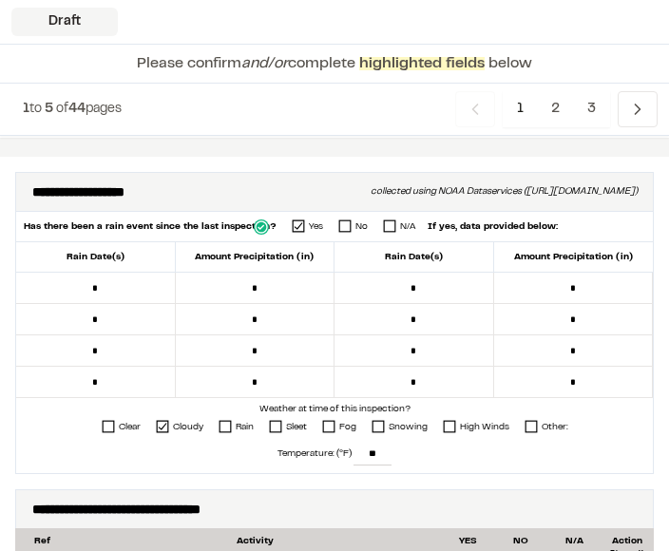 The height and width of the screenshot is (551, 669). I want to click on span: and/or, so click(264, 64).